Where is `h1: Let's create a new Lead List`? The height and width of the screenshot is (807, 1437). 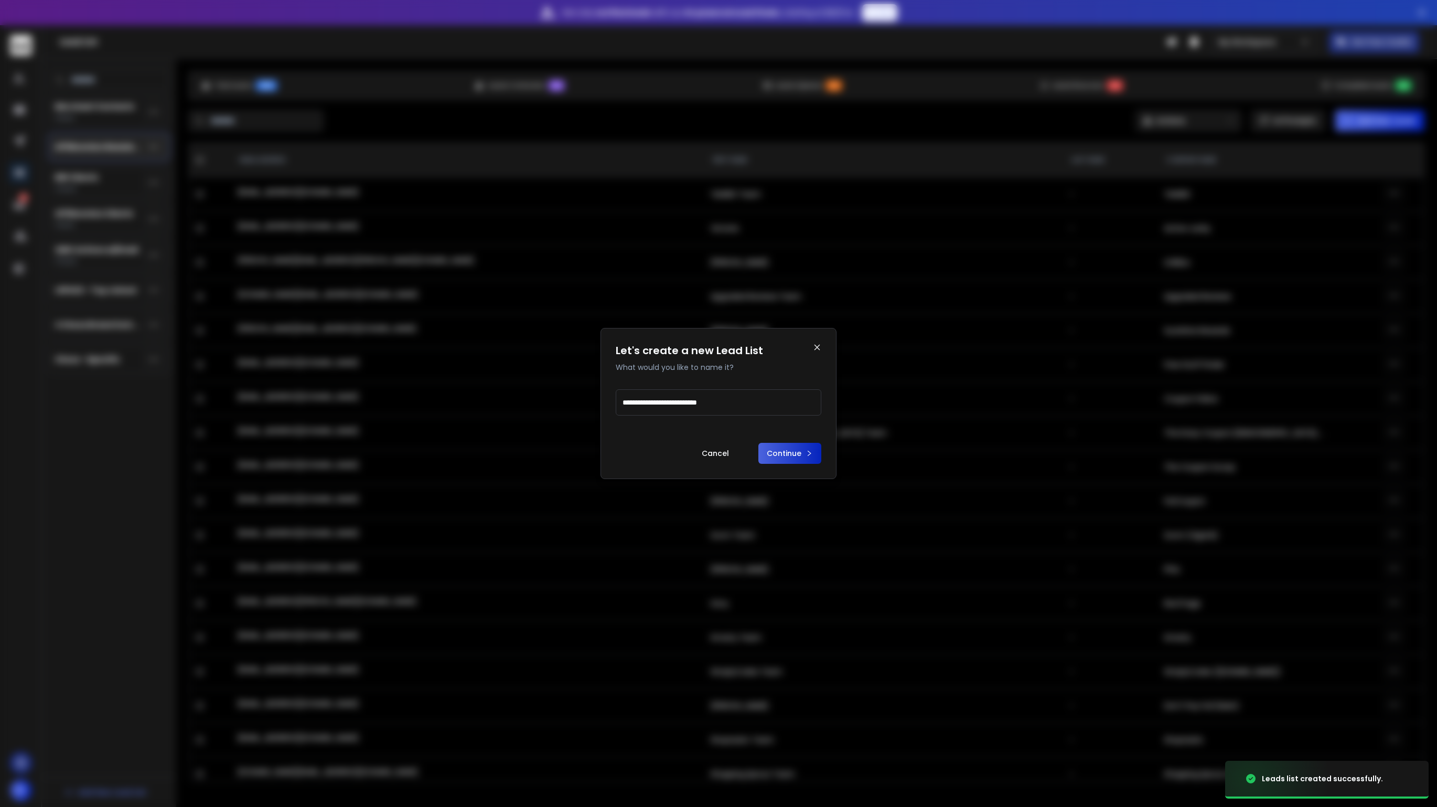
h1: Let's create a new Lead List is located at coordinates (689, 350).